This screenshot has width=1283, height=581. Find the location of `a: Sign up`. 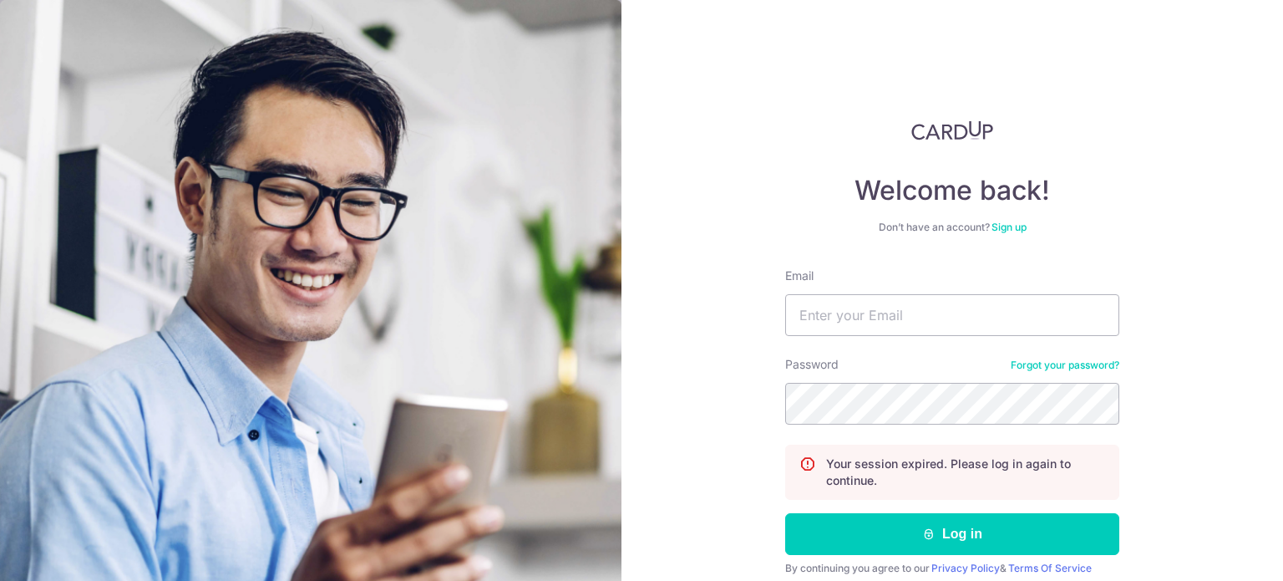

a: Sign up is located at coordinates (1009, 226).